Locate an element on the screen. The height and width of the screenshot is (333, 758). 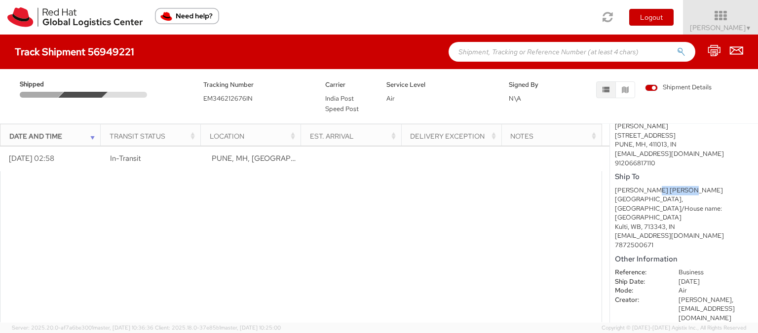
dt: Creator: is located at coordinates (639, 300).